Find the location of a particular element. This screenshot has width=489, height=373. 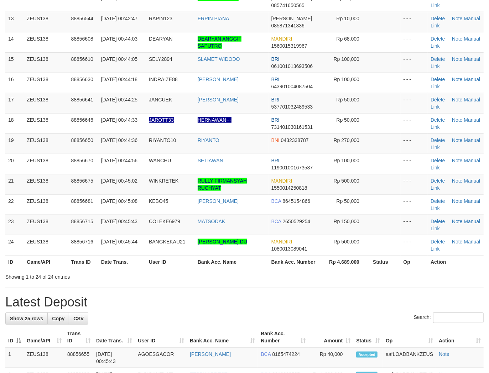

span: DEARYAN is located at coordinates (161, 39).